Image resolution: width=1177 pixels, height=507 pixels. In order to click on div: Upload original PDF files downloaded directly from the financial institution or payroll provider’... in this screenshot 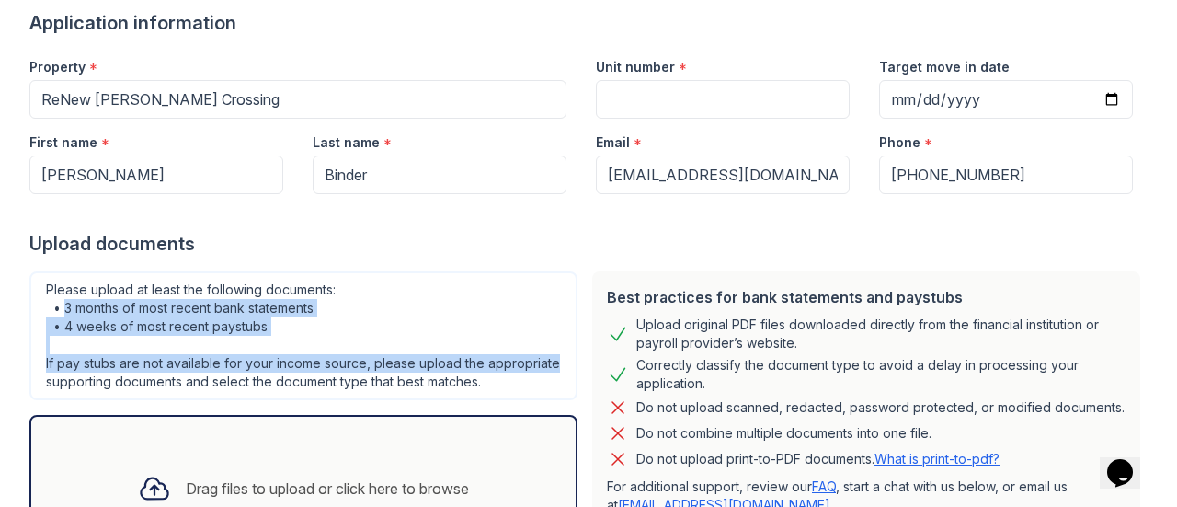, I will do `click(881, 334)`.